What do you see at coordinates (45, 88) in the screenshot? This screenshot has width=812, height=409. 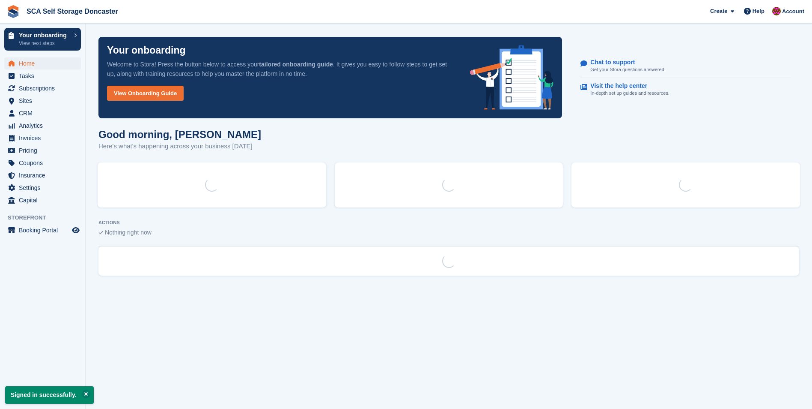 I see `span: Subscriptions` at bounding box center [45, 88].